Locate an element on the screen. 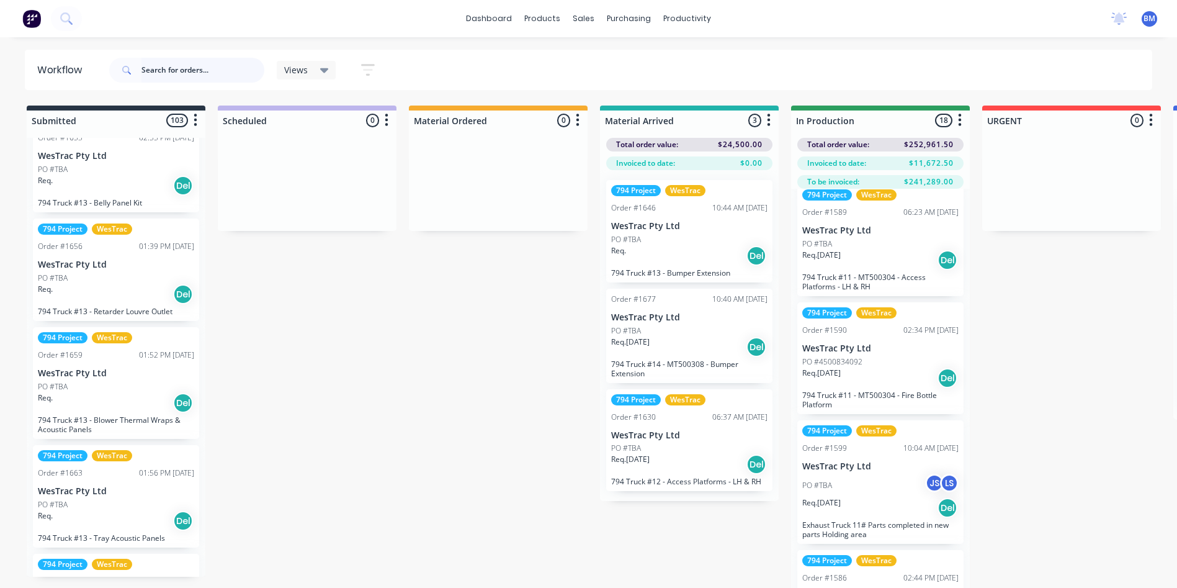 The height and width of the screenshot is (588, 1177). p: 794 Truck #11 - MT500304 - Access Platforms - LH & RH is located at coordinates (881, 282).